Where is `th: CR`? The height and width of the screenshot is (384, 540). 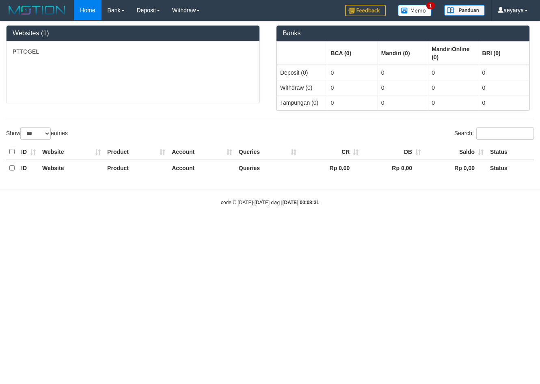 th: CR is located at coordinates (331, 152).